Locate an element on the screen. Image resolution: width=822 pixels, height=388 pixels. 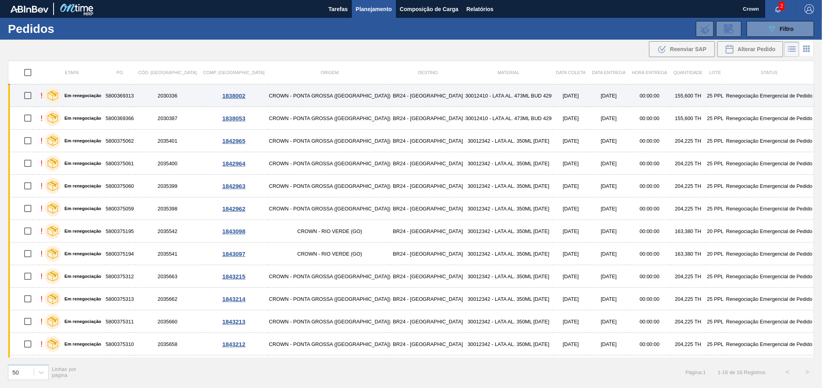
div: Visão em Cards is located at coordinates (806, 49).